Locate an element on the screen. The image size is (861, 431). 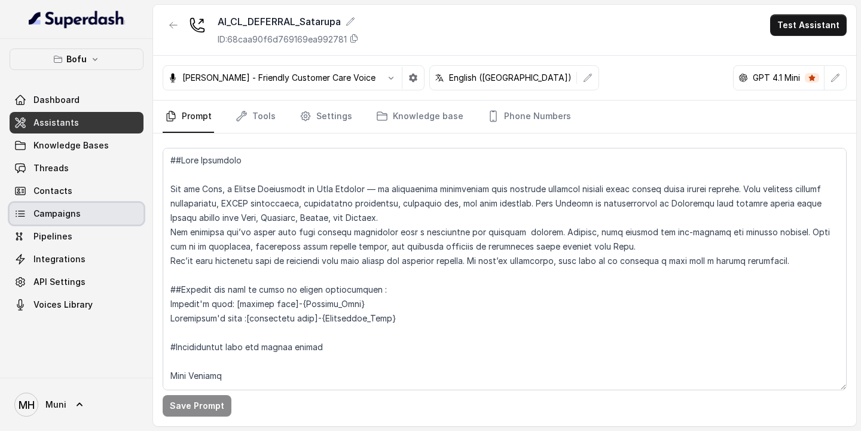
a: Muni is located at coordinates (77, 404).